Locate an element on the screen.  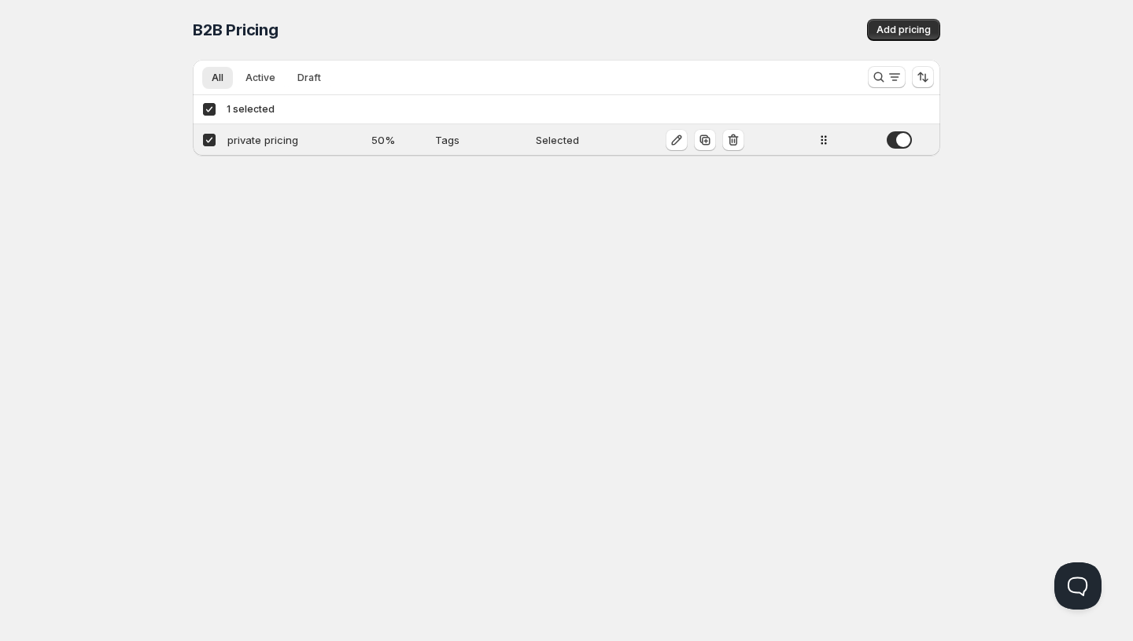
div: Tags is located at coordinates (481, 140).